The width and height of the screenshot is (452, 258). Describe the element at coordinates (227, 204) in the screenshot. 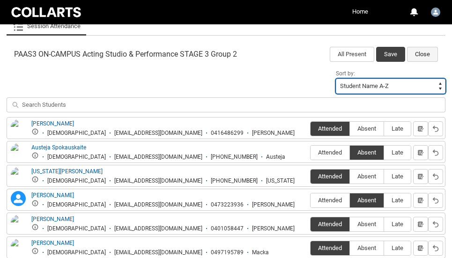

I see `div: 0473223936` at that location.